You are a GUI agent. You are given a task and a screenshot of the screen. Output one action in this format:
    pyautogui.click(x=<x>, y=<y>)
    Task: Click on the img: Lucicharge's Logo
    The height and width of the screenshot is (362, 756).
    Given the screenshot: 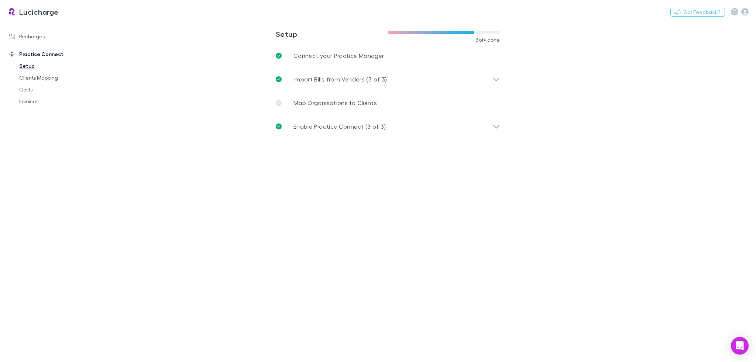 What is the action you would take?
    pyautogui.click(x=12, y=12)
    